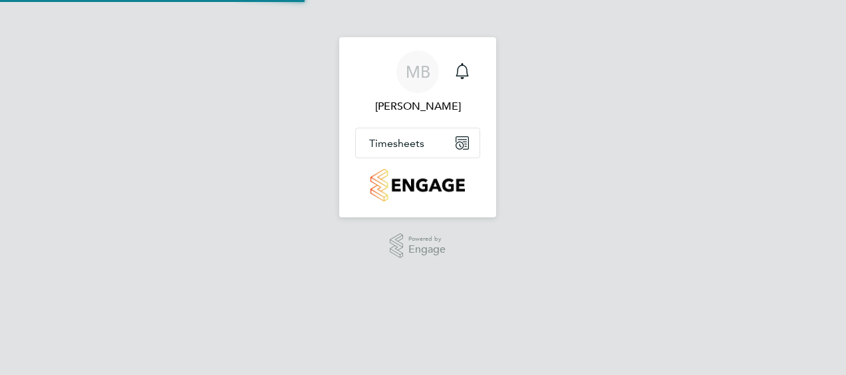  Describe the element at coordinates (396, 143) in the screenshot. I see `span: Timesheets` at that location.